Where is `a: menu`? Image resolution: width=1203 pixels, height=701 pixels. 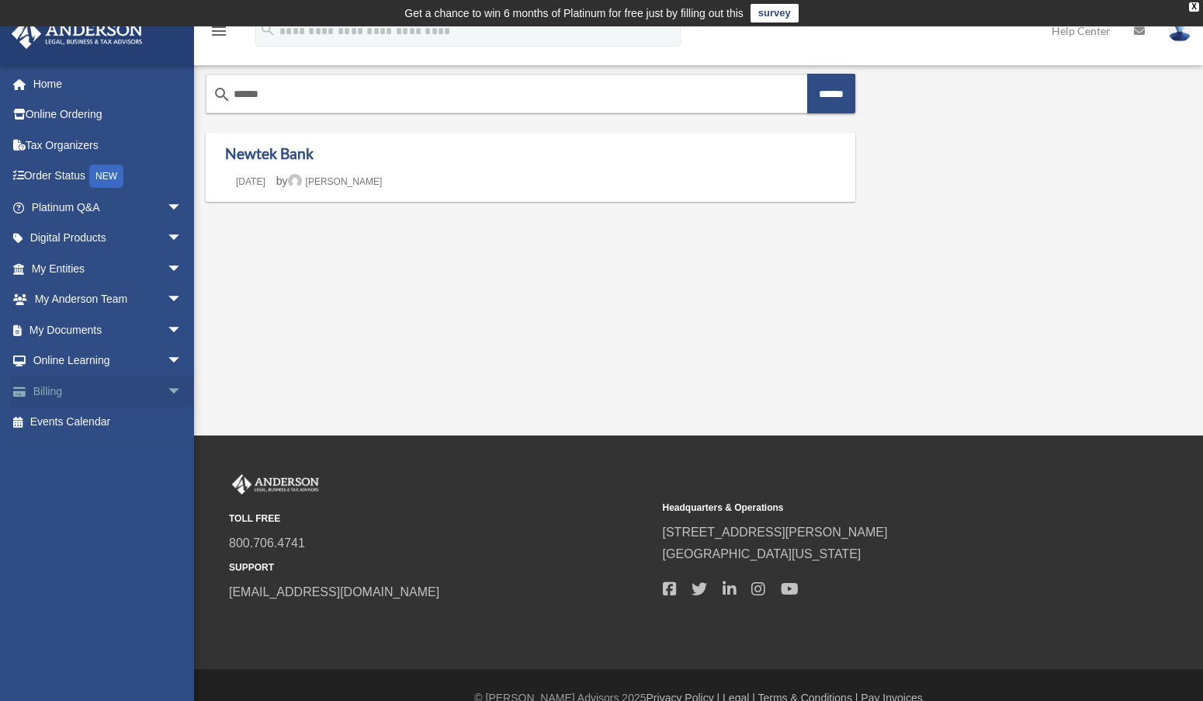 a: menu is located at coordinates (219, 33).